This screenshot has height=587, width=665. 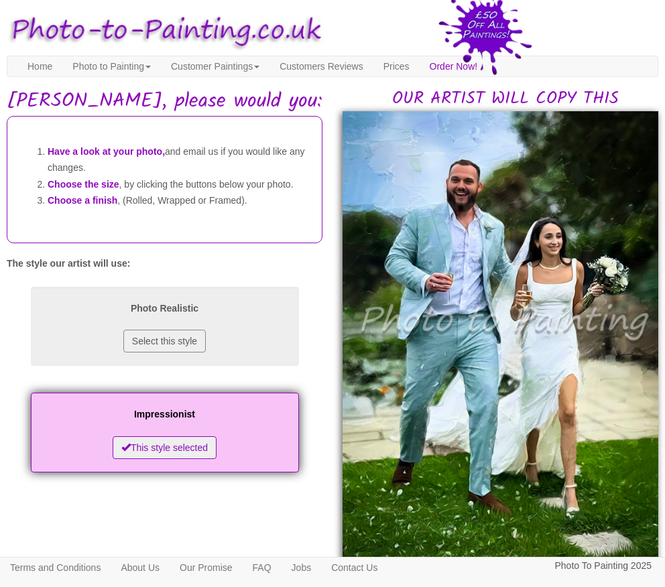 I want to click on label: The style our artist will use:, so click(x=68, y=263).